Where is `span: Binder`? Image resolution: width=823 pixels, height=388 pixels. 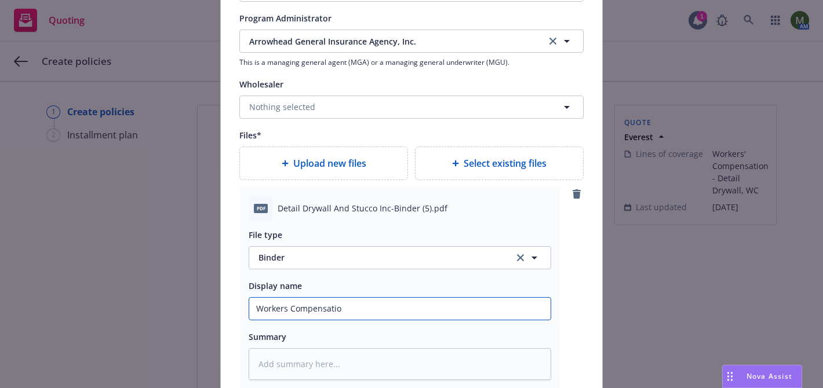
span: Binder is located at coordinates (380, 257).